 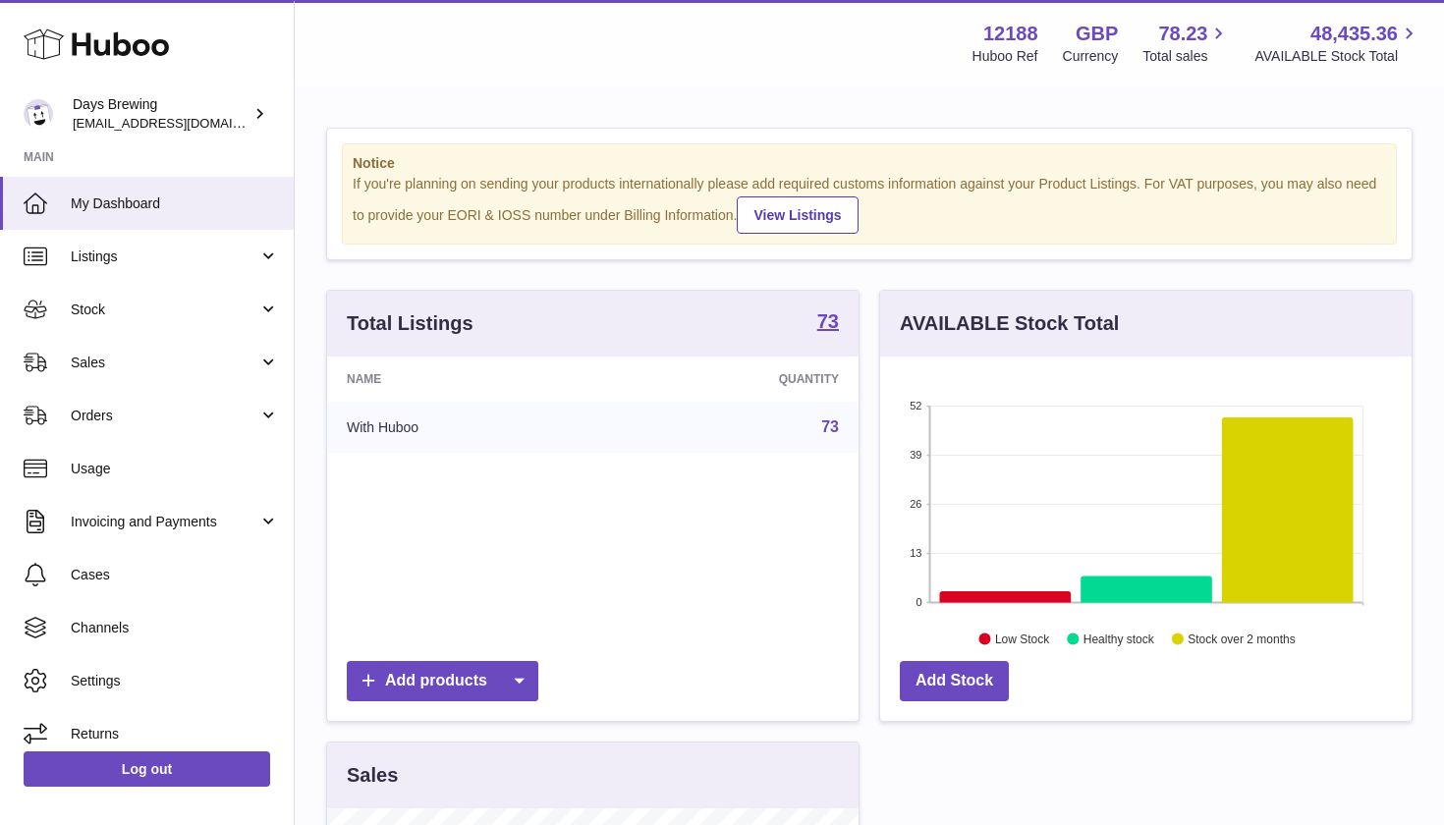 What do you see at coordinates (164, 309) in the screenshot?
I see `span: Stock` at bounding box center [164, 309].